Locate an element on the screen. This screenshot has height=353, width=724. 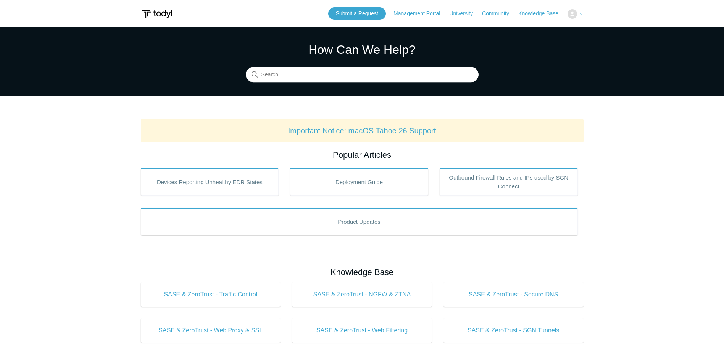
a: SASE & ZeroTrust - SGN Tunnels is located at coordinates (514, 330).